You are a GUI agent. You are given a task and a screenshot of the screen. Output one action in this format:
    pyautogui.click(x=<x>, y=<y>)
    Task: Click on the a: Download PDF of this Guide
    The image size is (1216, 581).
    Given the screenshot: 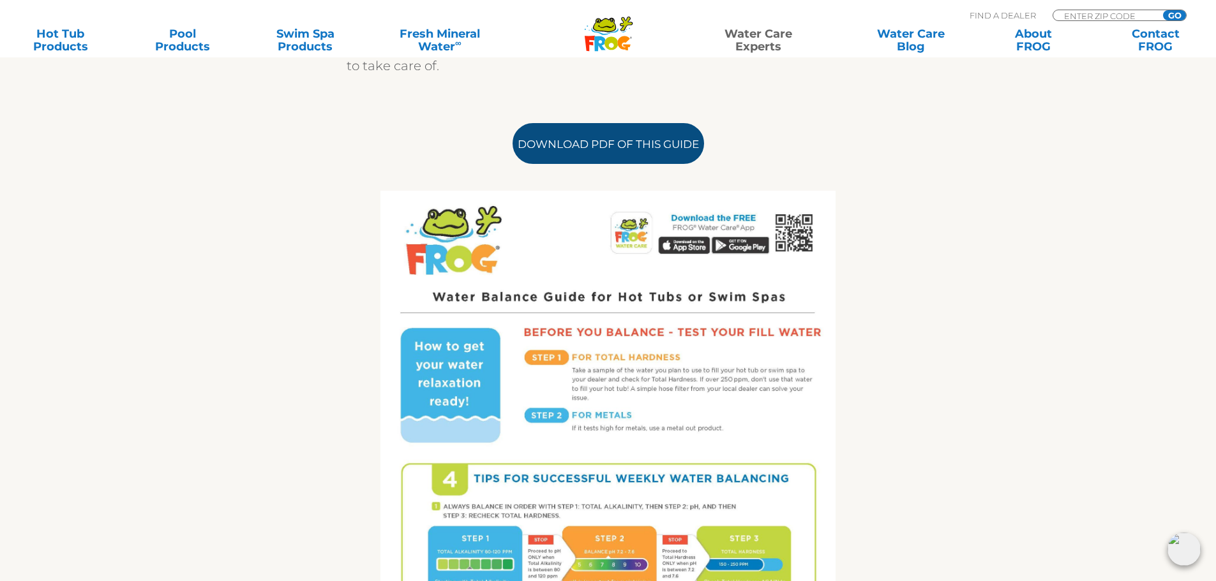 What is the action you would take?
    pyautogui.click(x=608, y=144)
    